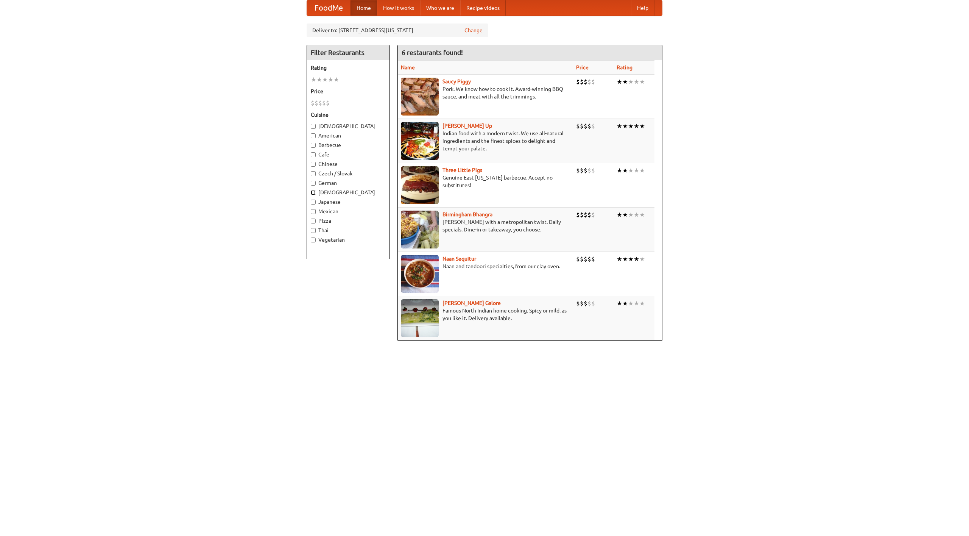 This screenshot has height=536, width=969. Describe the element at coordinates (462, 170) in the screenshot. I see `a: Three Little Pigs` at that location.